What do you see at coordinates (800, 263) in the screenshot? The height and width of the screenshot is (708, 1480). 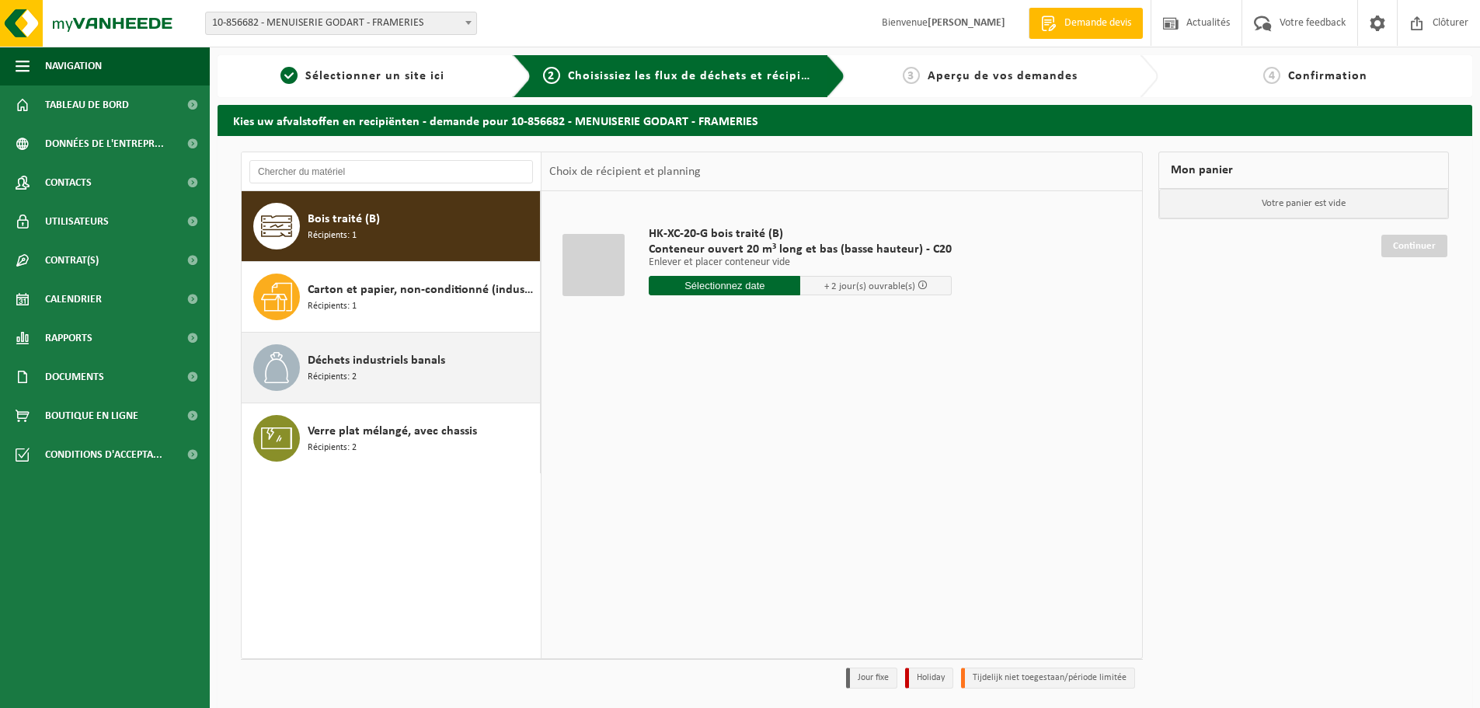 I see `p: Enlever et placer conteneur vide` at bounding box center [800, 263].